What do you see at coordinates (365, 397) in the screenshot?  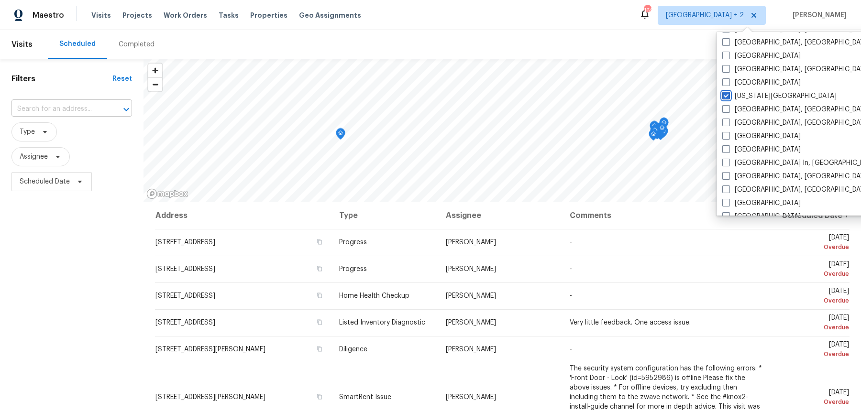 I see `span: SmartRent Issue` at bounding box center [365, 397].